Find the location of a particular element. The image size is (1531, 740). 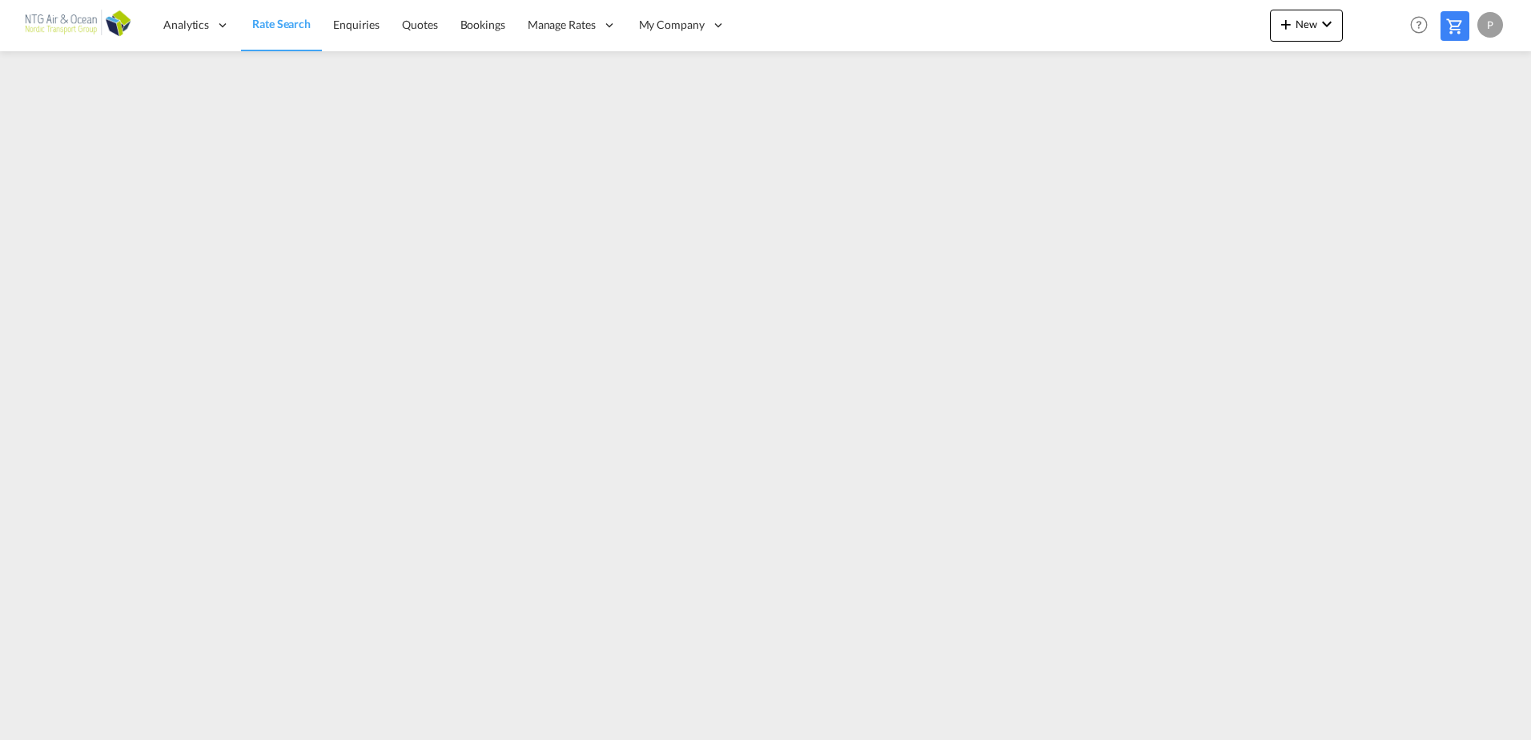

span: My Company is located at coordinates (672, 25).